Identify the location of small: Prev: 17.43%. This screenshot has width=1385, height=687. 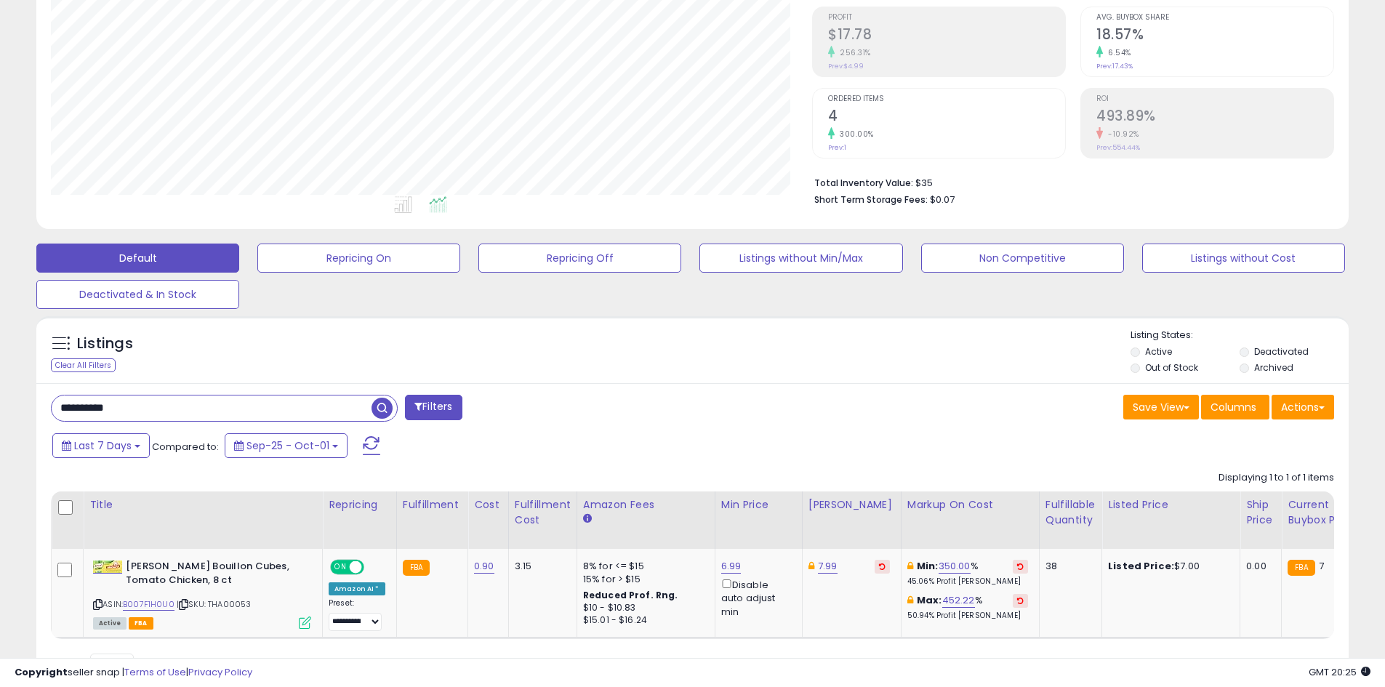
(1115, 66).